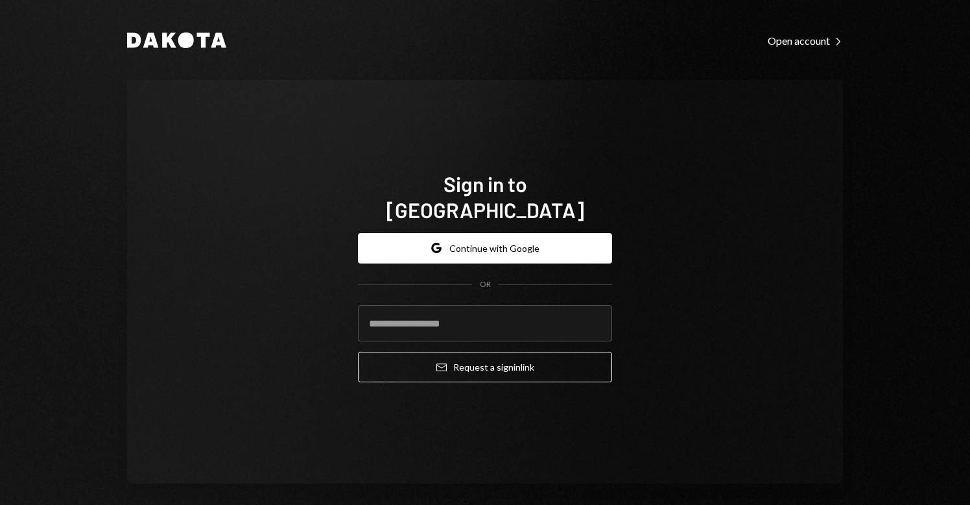 This screenshot has width=970, height=505. Describe the element at coordinates (806, 41) in the screenshot. I see `div: Open account` at that location.